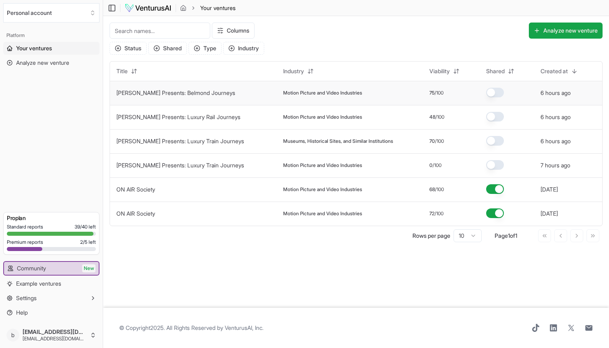 The image size is (609, 348). What do you see at coordinates (85, 227) in the screenshot?
I see `span: 39 / 40 left` at bounding box center [85, 227].